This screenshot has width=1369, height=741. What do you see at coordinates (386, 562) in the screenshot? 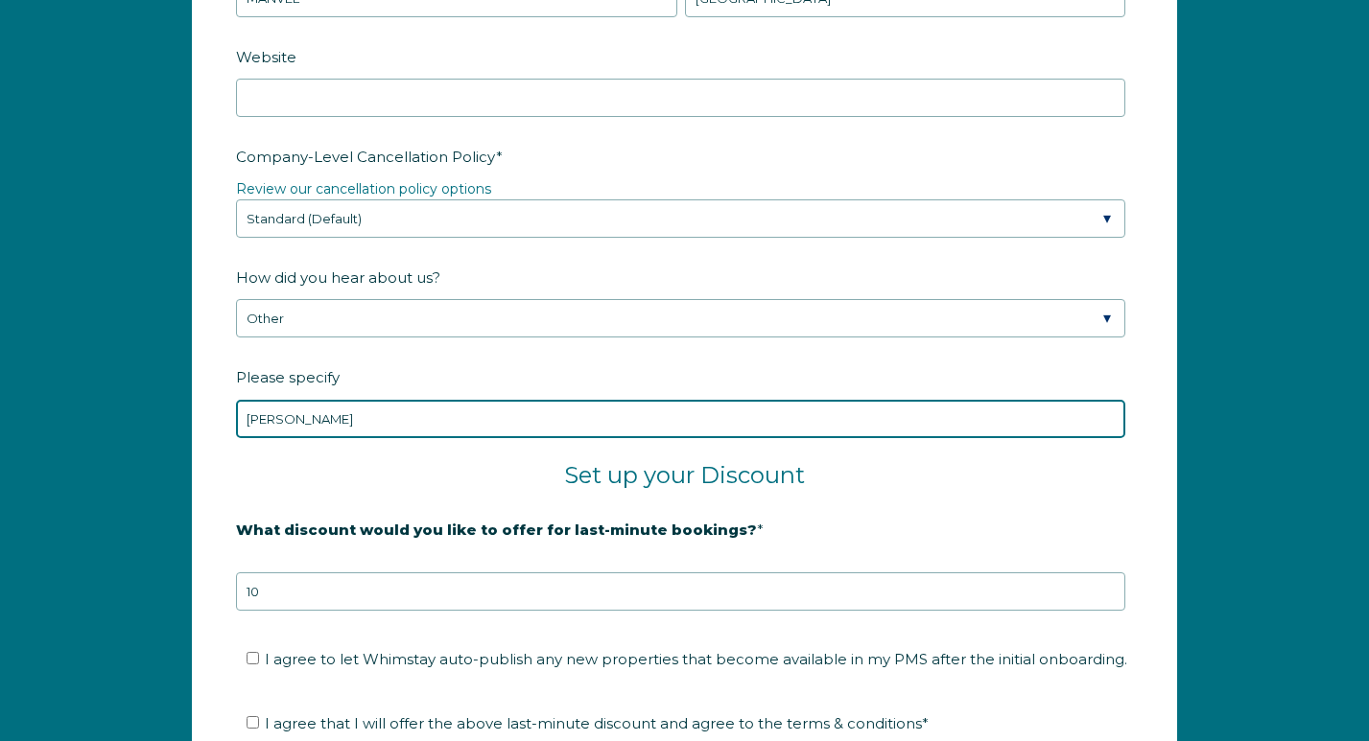
I see `strong: 20% is recommended, minimum of 10%` at bounding box center [386, 562].